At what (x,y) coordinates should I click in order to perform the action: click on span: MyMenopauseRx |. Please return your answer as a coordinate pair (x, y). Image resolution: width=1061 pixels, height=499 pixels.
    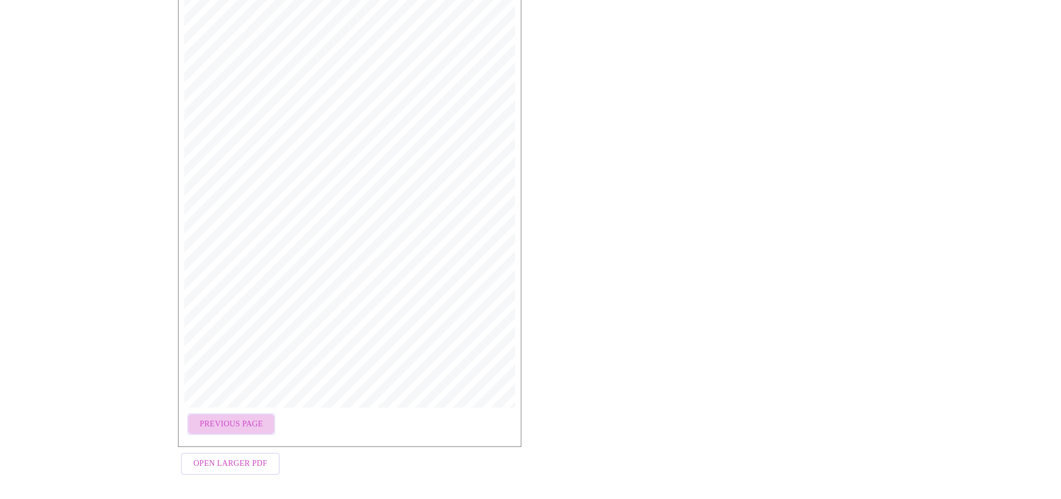
    Looking at the image, I should click on (345, 404).